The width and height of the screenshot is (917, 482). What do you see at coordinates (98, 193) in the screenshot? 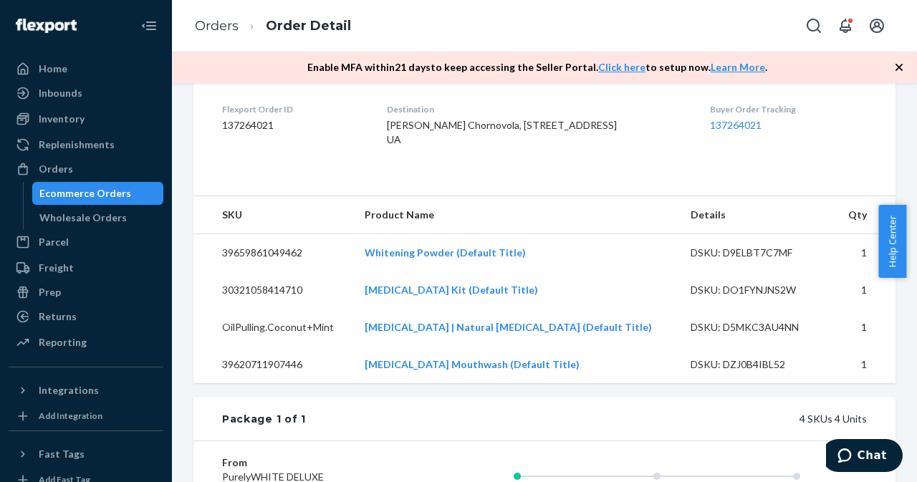
I see `a: Ecommerce Orders` at bounding box center [98, 193].